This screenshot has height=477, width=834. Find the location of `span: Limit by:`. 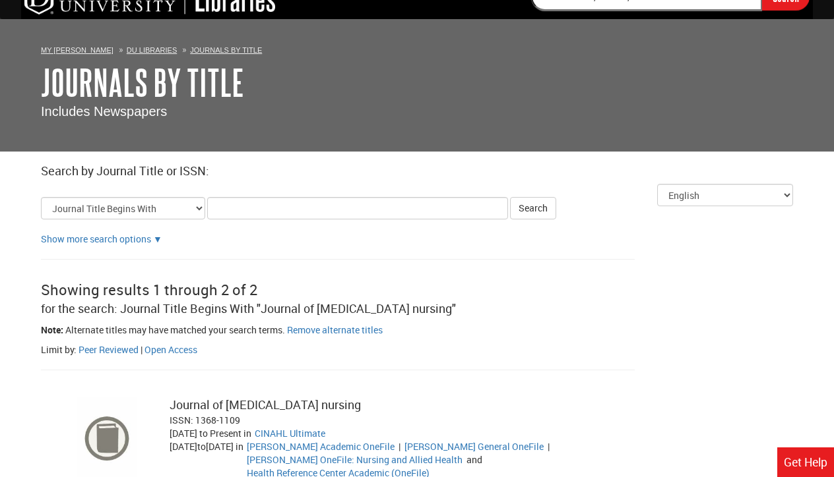

span: Limit by: is located at coordinates (59, 350).